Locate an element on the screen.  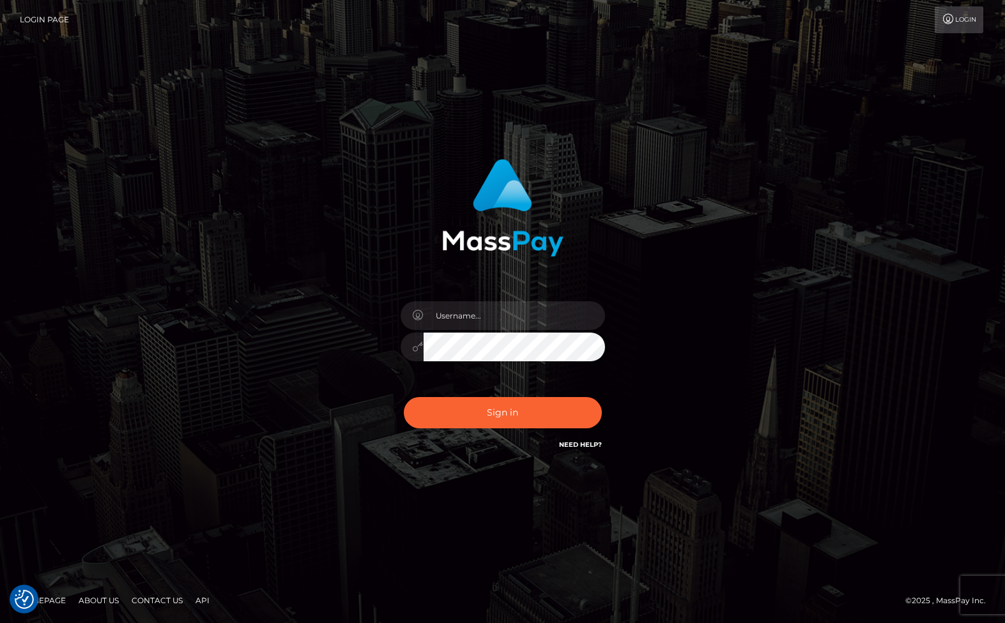
a: Login Page is located at coordinates (44, 20).